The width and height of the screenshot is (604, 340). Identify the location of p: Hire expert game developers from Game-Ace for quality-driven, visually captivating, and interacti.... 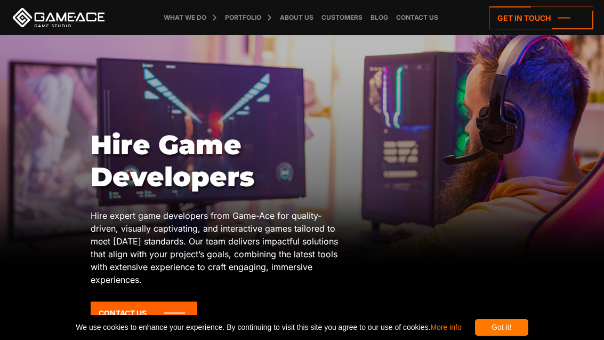
(218, 247).